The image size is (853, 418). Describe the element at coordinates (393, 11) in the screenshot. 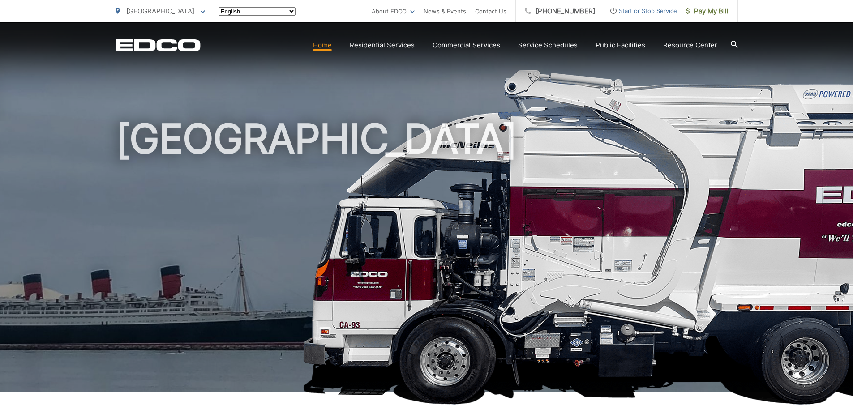

I see `a: About EDCO` at that location.